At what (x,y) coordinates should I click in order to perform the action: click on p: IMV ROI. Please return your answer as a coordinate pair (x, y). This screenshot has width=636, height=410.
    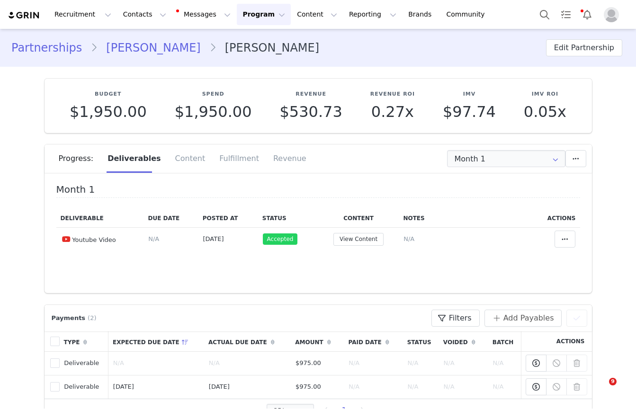
    Looking at the image, I should click on (545, 94).